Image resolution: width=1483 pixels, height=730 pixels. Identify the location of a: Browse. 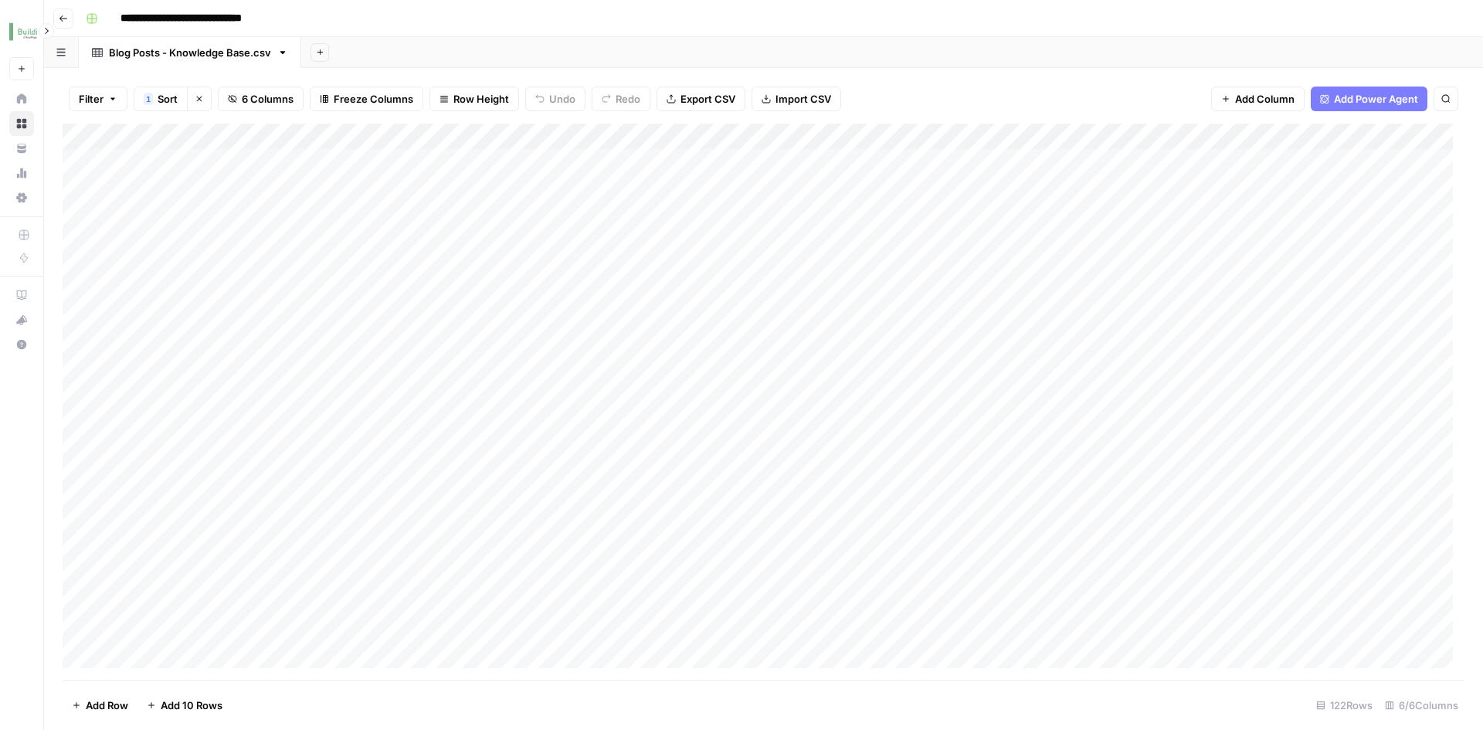
(22, 124).